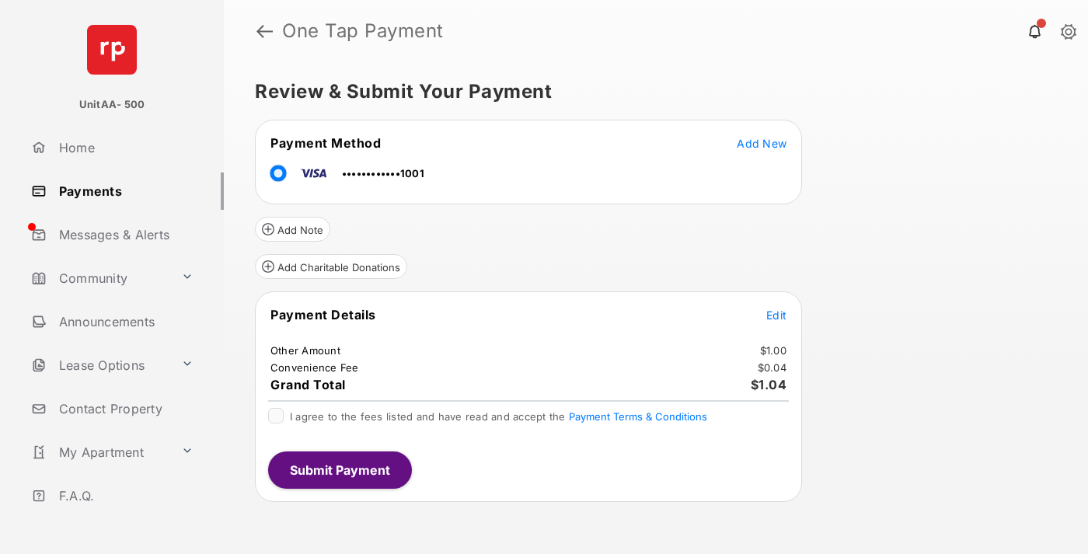  Describe the element at coordinates (112, 105) in the screenshot. I see `p: UnitAA- 500` at that location.